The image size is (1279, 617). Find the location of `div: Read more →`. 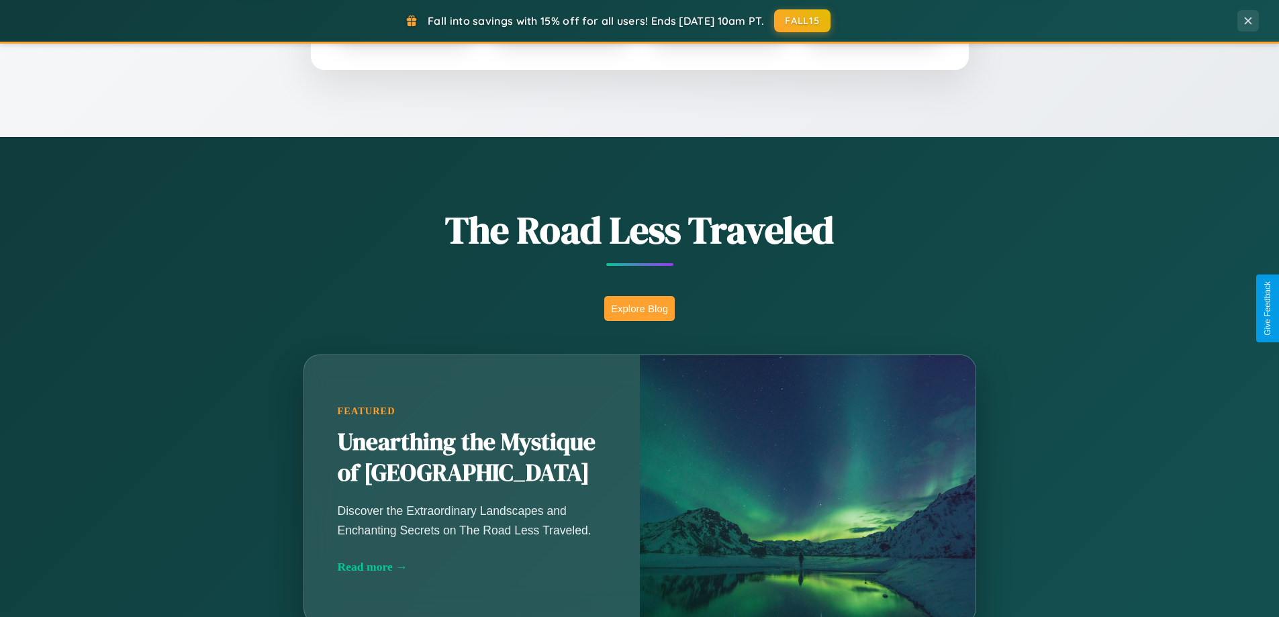

div: Read more → is located at coordinates (472, 567).